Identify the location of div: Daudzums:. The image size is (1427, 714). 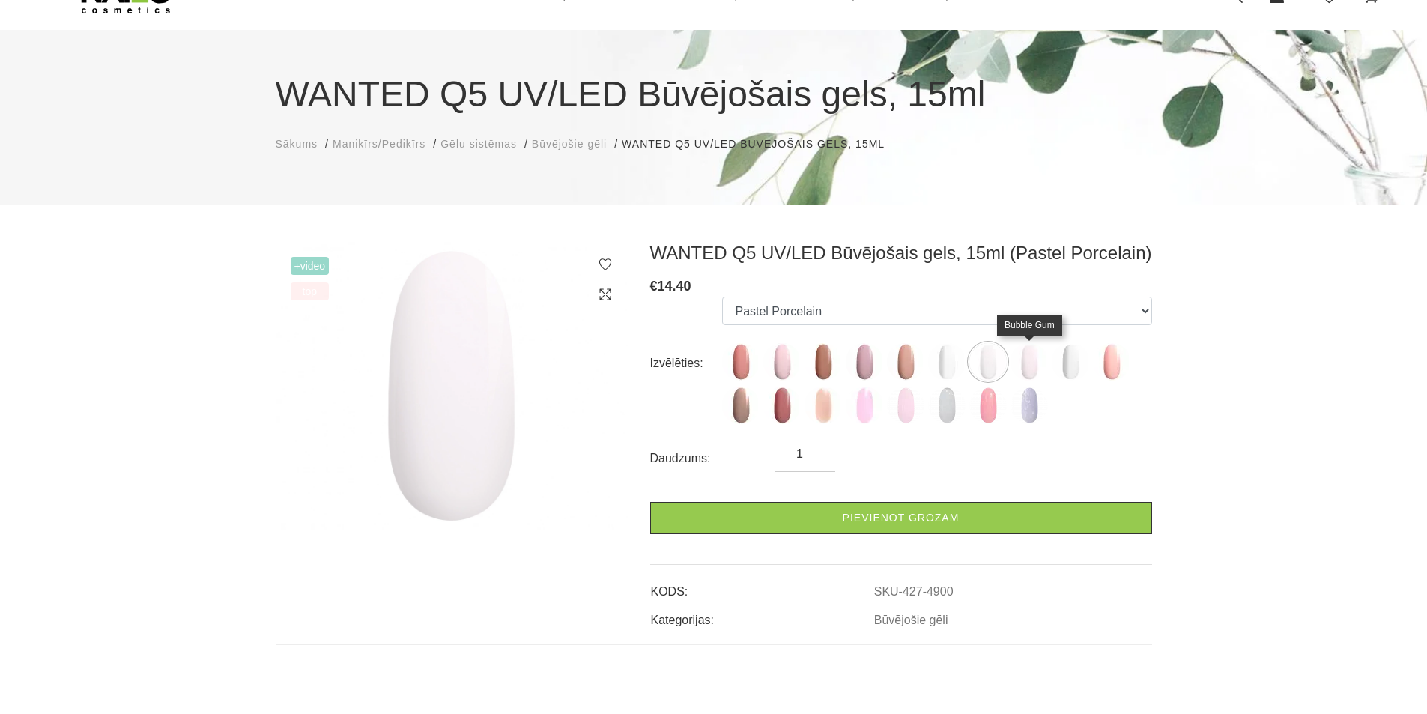
(713, 458).